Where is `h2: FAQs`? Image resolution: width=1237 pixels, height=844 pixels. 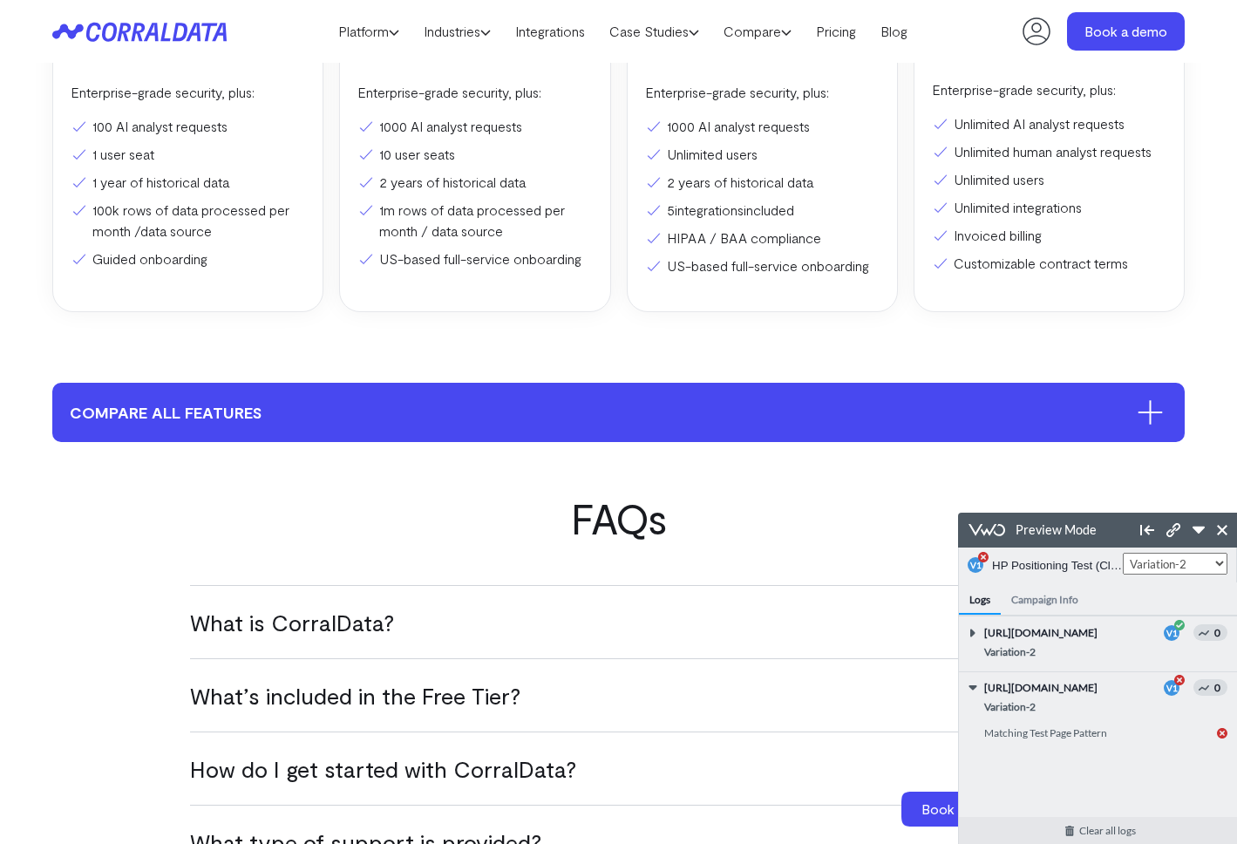 h2: FAQs is located at coordinates (618, 518).